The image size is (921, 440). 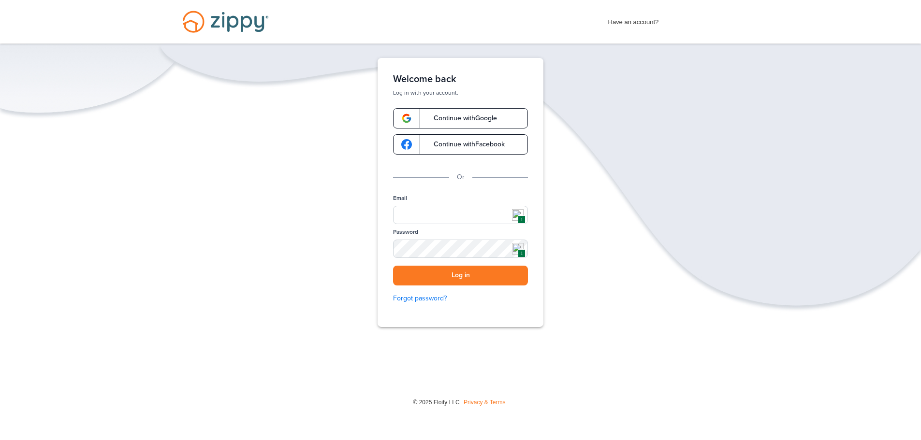 I want to click on label: Password, so click(x=405, y=232).